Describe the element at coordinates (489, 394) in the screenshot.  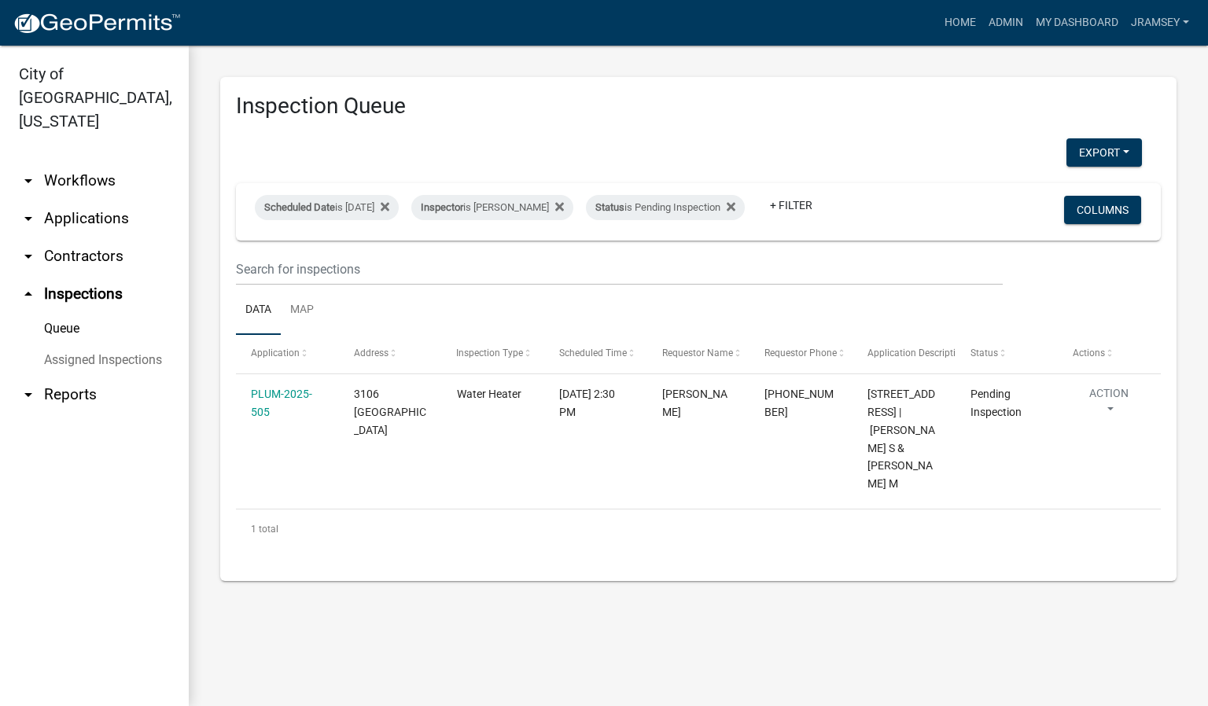
I see `span: Water Heater` at that location.